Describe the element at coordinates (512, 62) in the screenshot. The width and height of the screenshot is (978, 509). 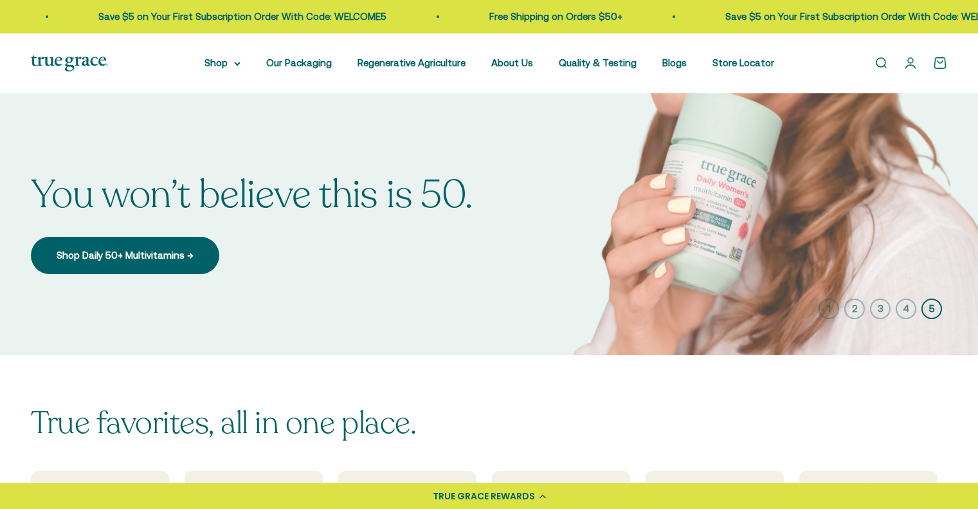
I see `a: About Us` at that location.